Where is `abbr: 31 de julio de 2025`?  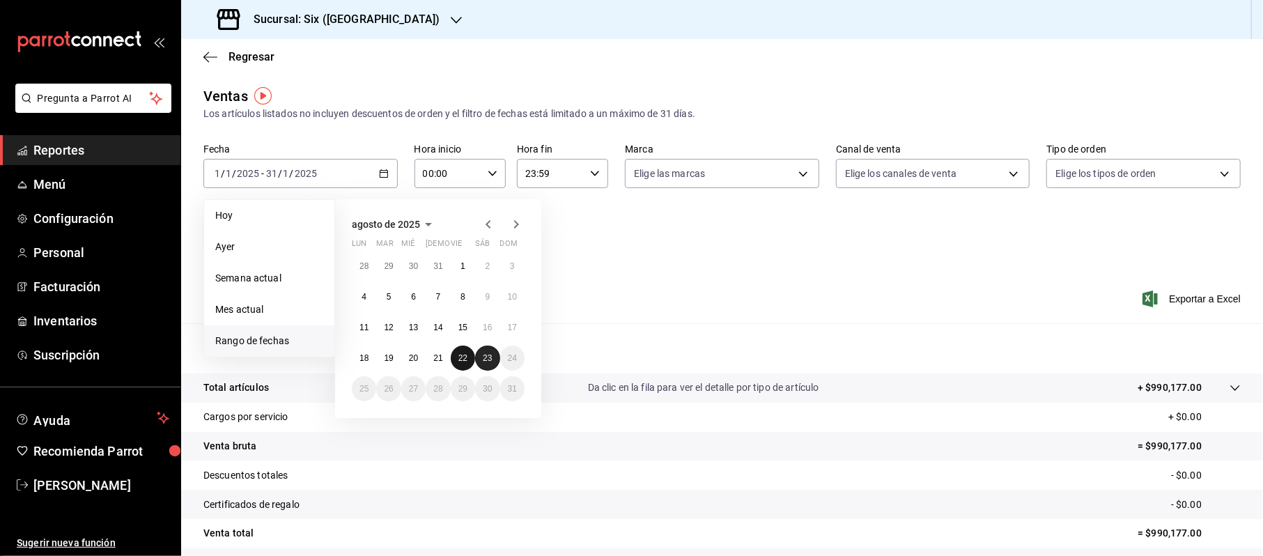
abbr: 31 de julio de 2025 is located at coordinates (438, 266).